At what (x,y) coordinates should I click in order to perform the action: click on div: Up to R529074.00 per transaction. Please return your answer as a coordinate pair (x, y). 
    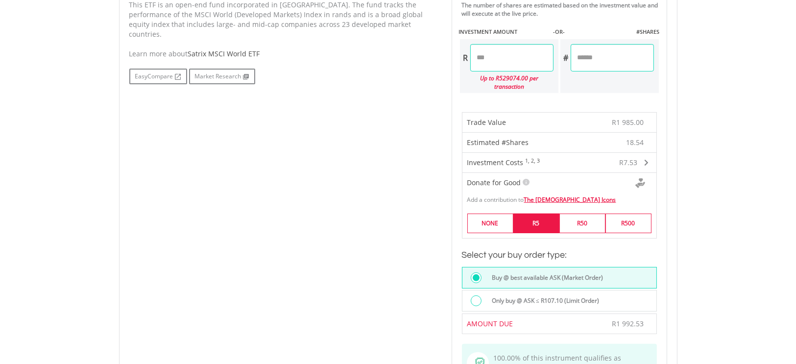
    Looking at the image, I should click on (507, 82).